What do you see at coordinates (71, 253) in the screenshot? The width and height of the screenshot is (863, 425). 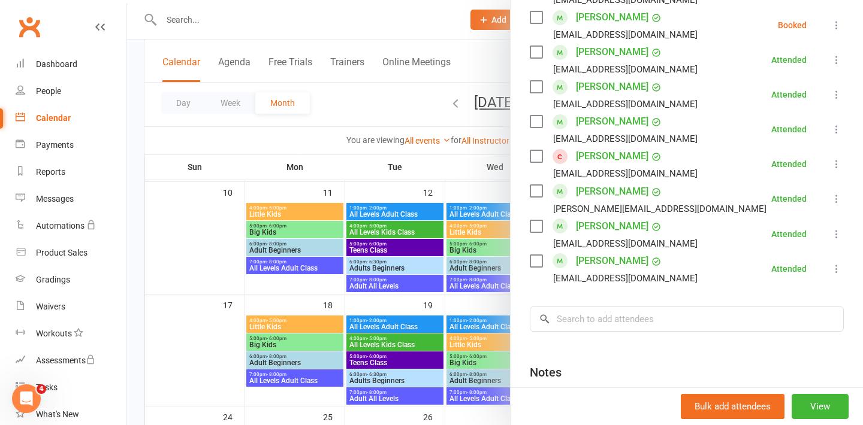 I see `a: Product Sales` at bounding box center [71, 253].